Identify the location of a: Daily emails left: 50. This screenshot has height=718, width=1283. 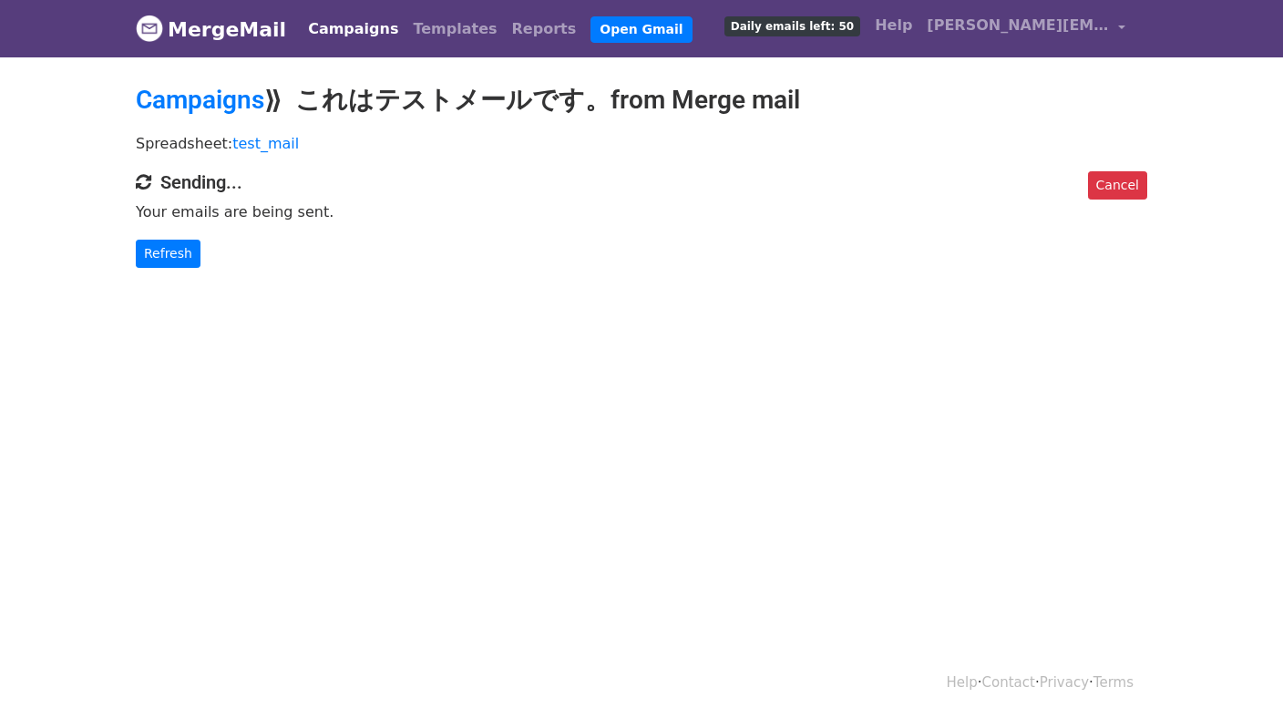
(792, 26).